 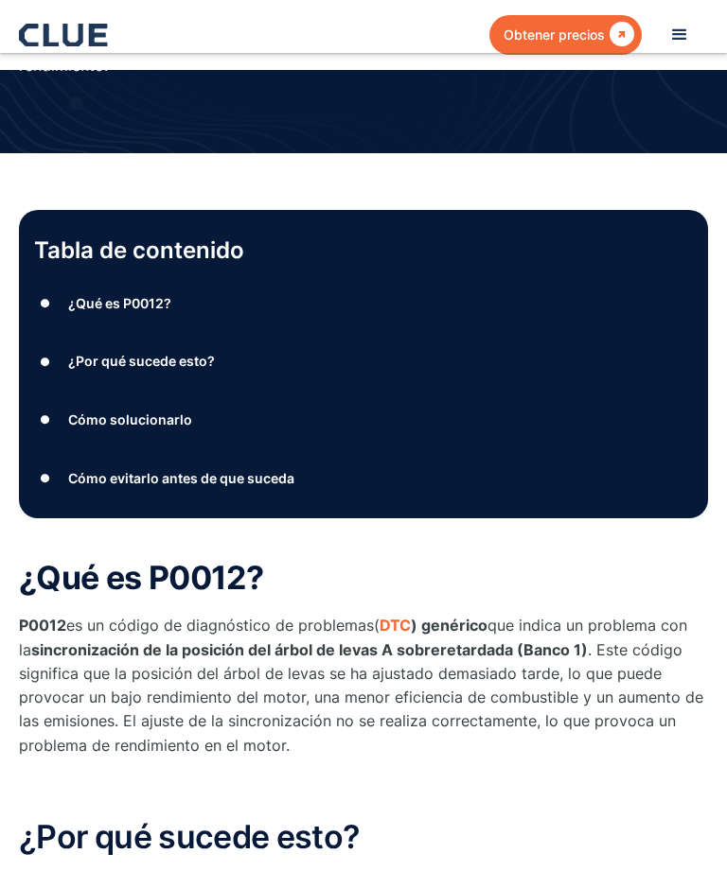 What do you see at coordinates (363, 361) in the screenshot?
I see `a: ● ¿Por qué sucede esto?` at bounding box center [363, 361].